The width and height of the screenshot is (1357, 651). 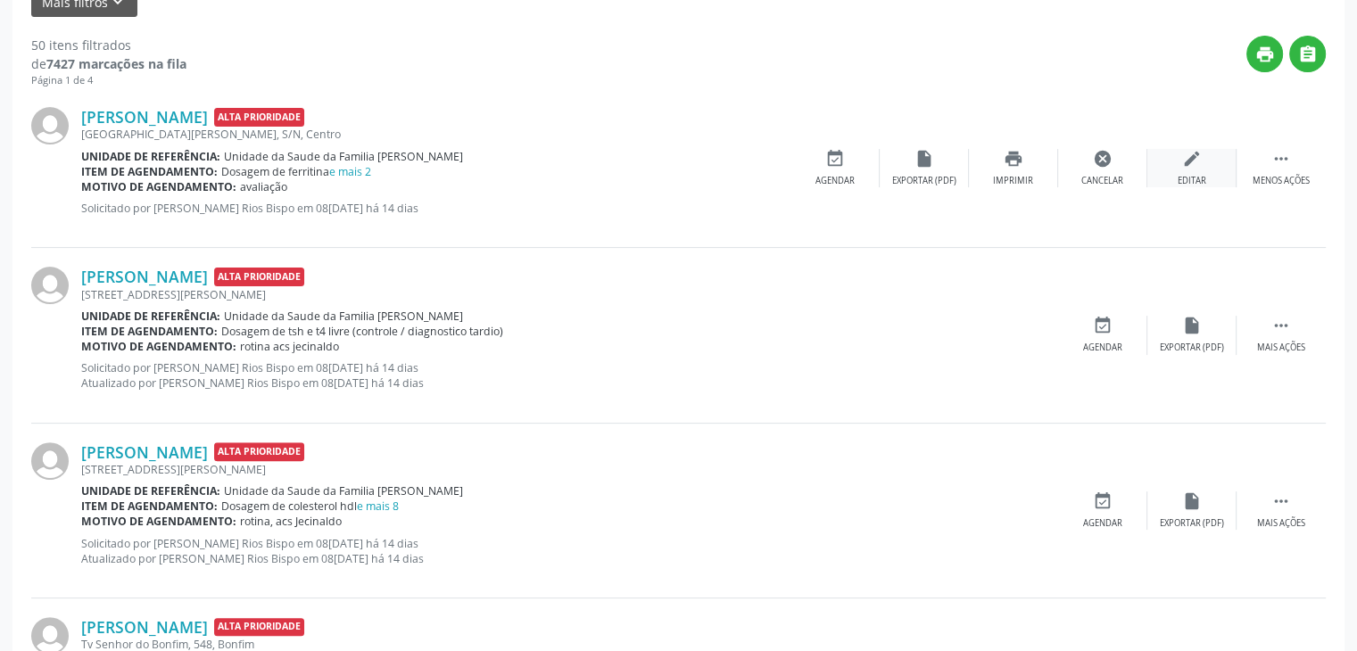 I want to click on a: e mais 2, so click(x=350, y=171).